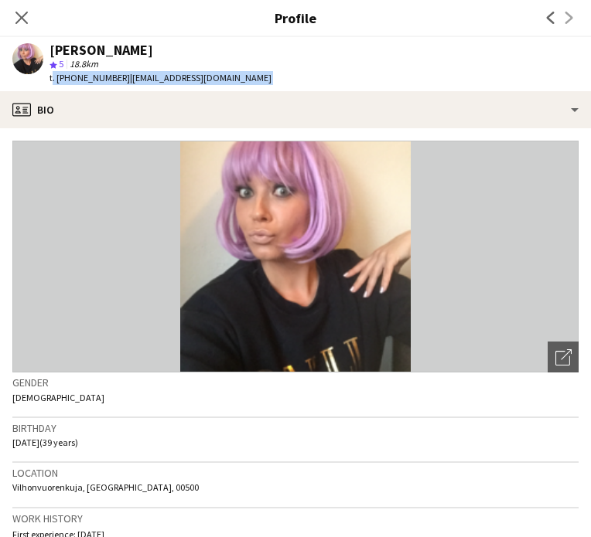 This screenshot has width=591, height=537. What do you see at coordinates (295, 383) in the screenshot?
I see `h3: Gender` at bounding box center [295, 383].